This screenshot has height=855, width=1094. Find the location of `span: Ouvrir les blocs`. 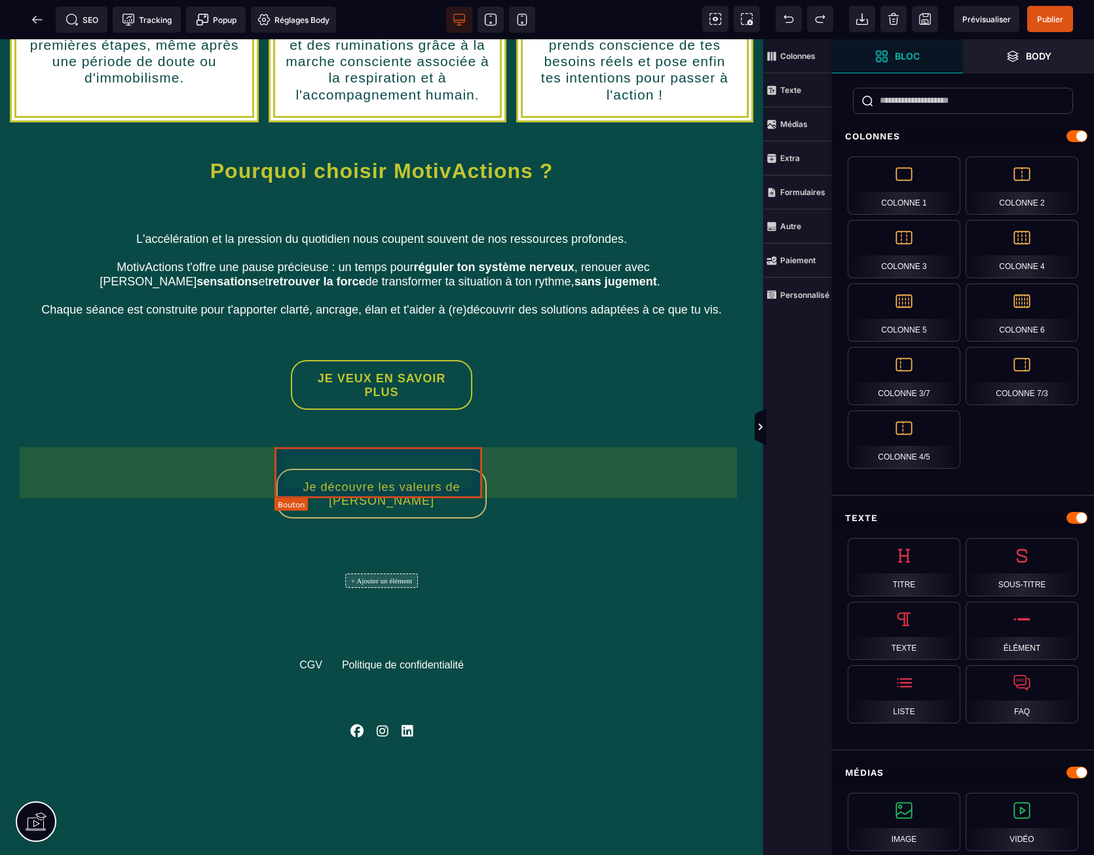

span: Ouvrir les blocs is located at coordinates (897, 56).